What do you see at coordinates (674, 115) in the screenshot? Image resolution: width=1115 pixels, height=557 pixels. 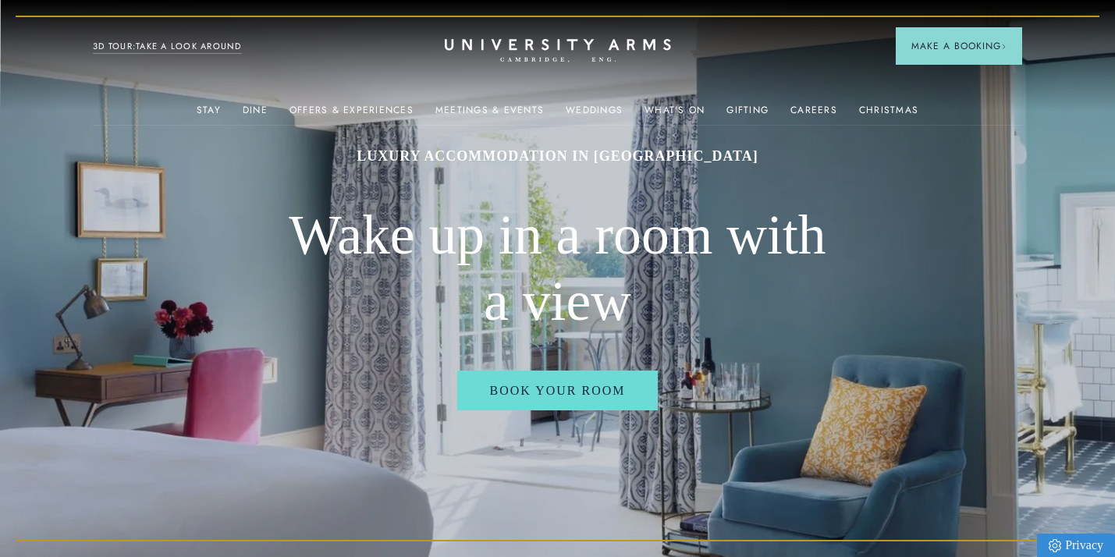 I see `a: What's On` at bounding box center [674, 115].